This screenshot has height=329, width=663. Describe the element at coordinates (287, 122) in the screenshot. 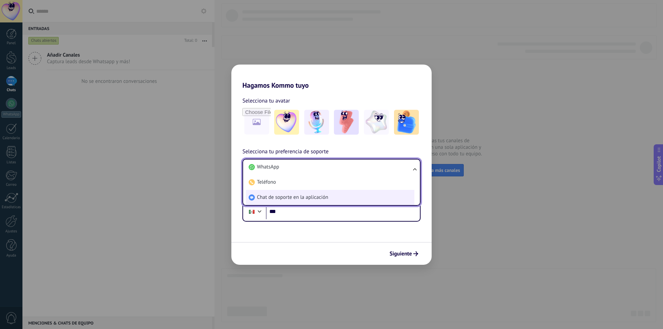

I see `img: -1.jpeg` at that location.